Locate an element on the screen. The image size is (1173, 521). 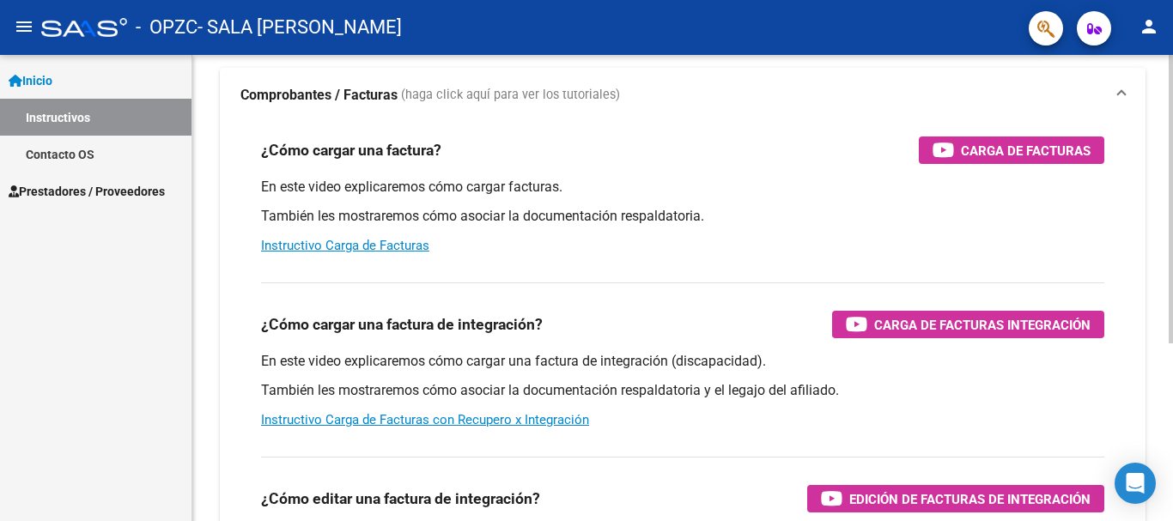
a: Instructivo Carga de Facturas is located at coordinates (345, 246).